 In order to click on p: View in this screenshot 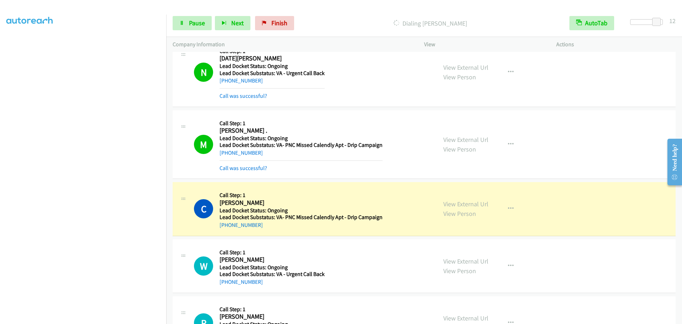, I will do `click(484, 44)`.